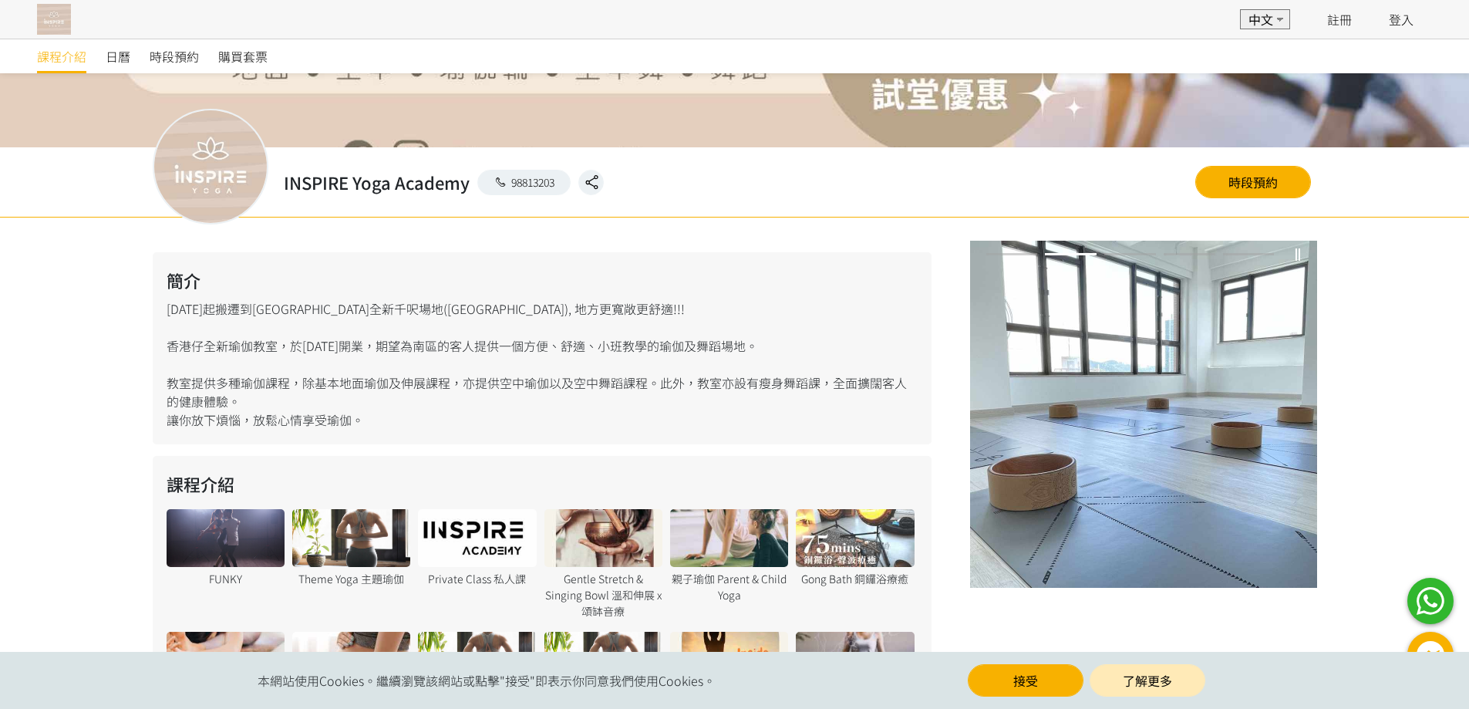  Describe the element at coordinates (1401, 19) in the screenshot. I see `a: 登入` at that location.